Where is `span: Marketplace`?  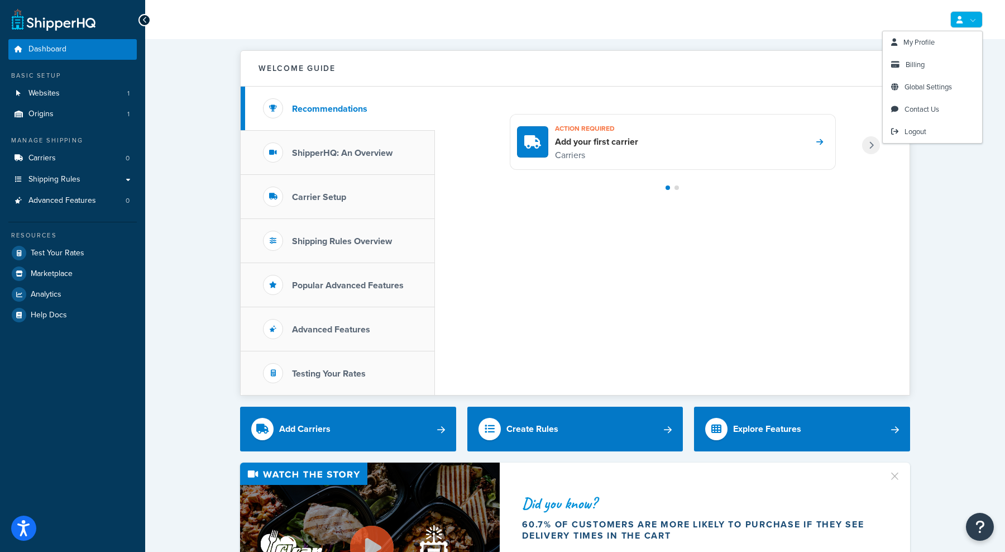 span: Marketplace is located at coordinates (51, 274).